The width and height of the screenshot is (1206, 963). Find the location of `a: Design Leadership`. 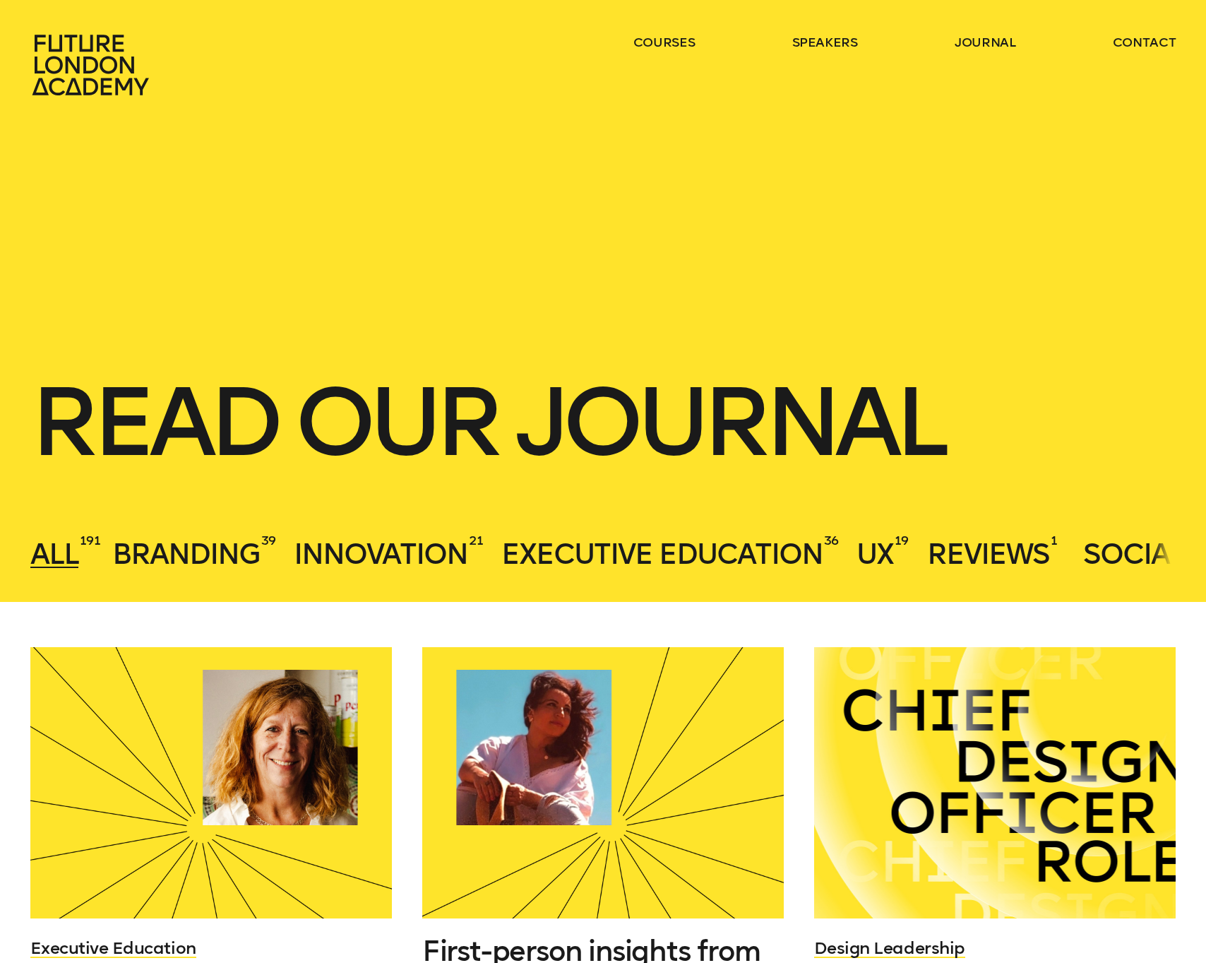

a: Design Leadership is located at coordinates (890, 947).